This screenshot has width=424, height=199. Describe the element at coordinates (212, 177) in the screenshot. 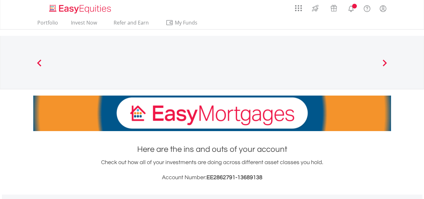

I see `h3: Account Number:` at that location.